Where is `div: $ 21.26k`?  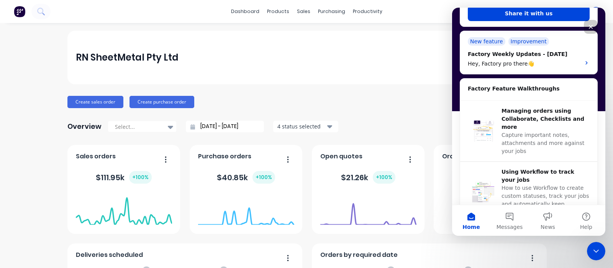 div: $ 21.26k is located at coordinates (368, 177).